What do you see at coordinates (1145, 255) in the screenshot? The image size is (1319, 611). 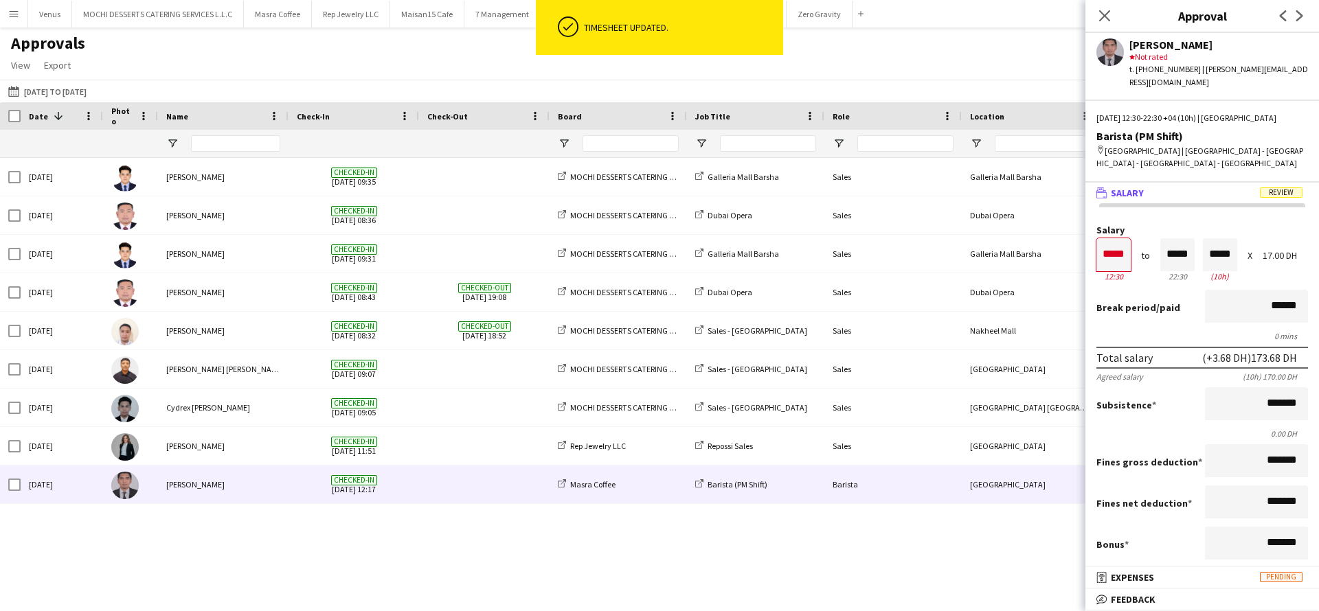 I see `div: to` at bounding box center [1145, 255].